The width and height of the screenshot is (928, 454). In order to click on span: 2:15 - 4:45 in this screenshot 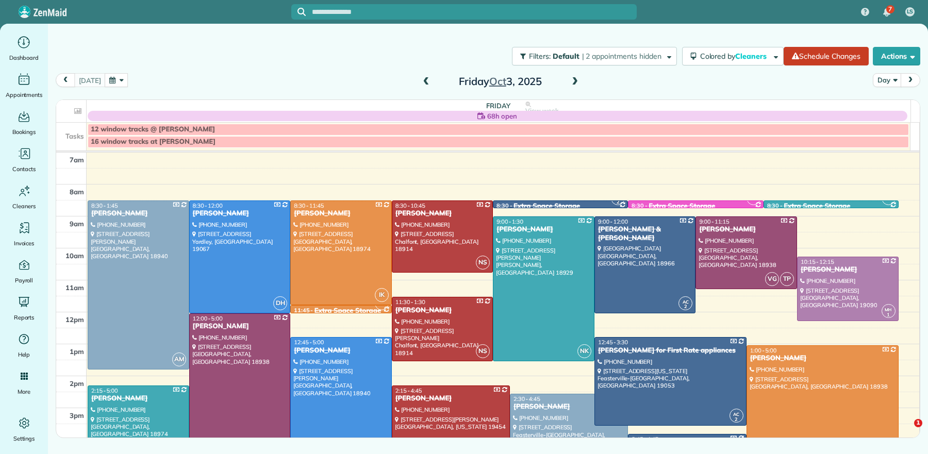, I will do `click(409, 391)`.